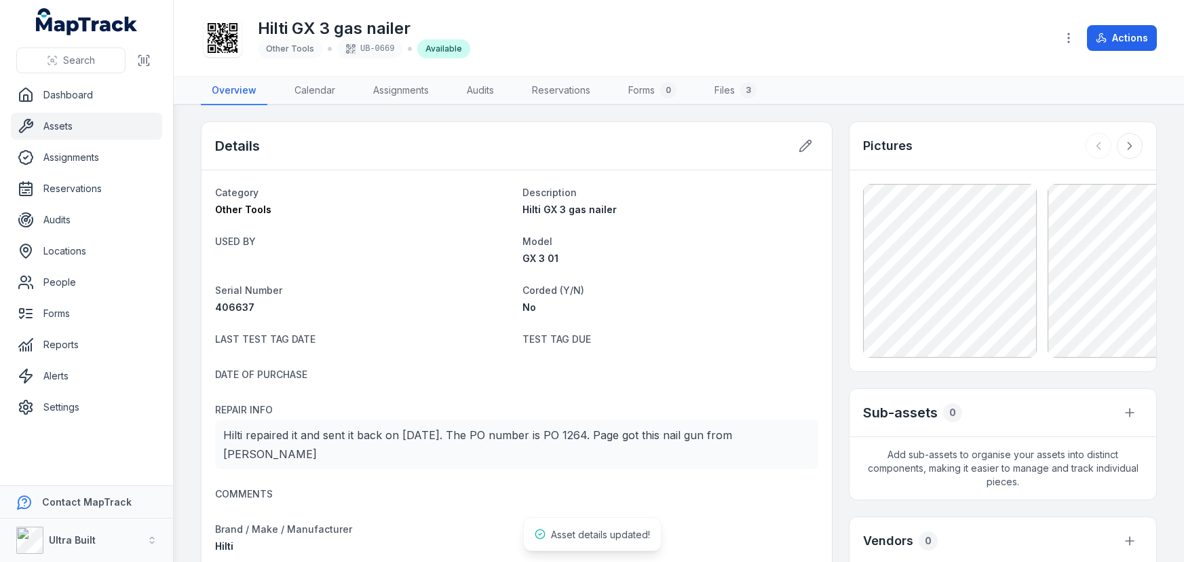  What do you see at coordinates (265, 339) in the screenshot?
I see `span: LAST TEST TAG DATE` at bounding box center [265, 339].